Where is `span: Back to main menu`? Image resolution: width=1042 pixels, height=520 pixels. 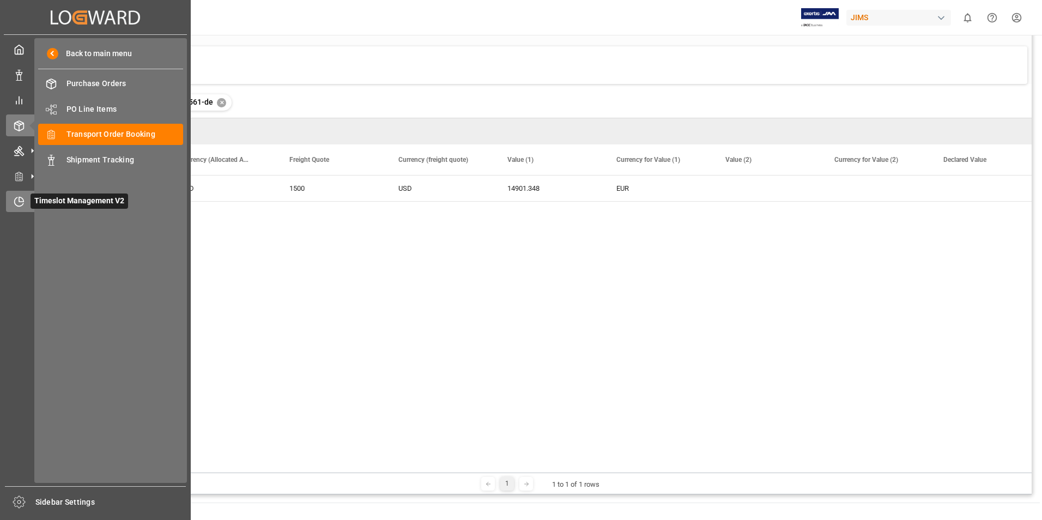
span: Back to main menu is located at coordinates (95, 53).